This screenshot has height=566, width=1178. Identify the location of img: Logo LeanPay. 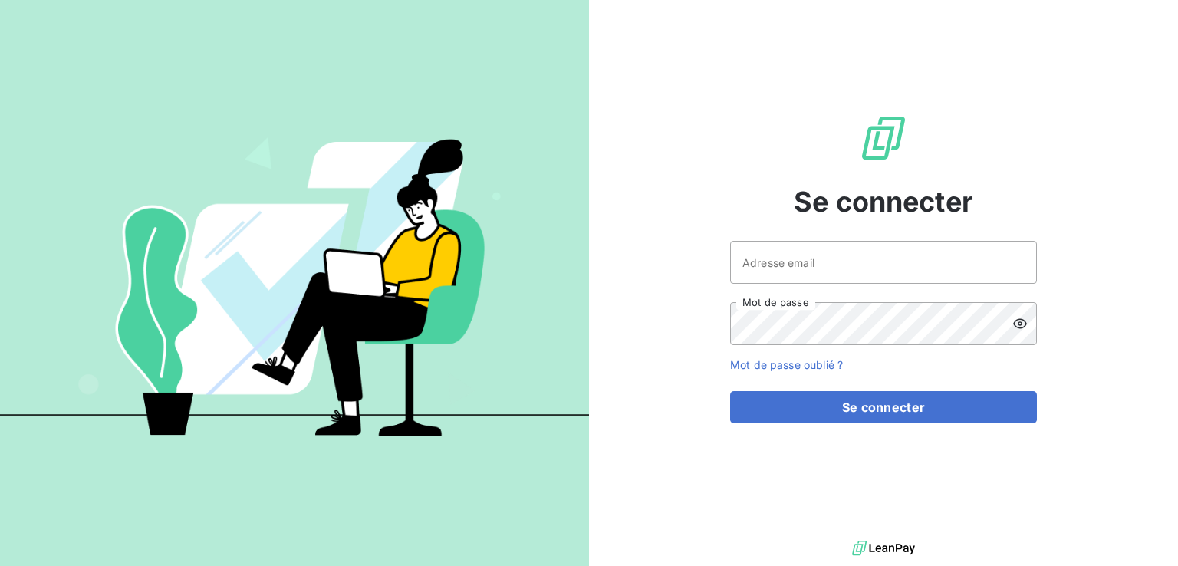
(883, 138).